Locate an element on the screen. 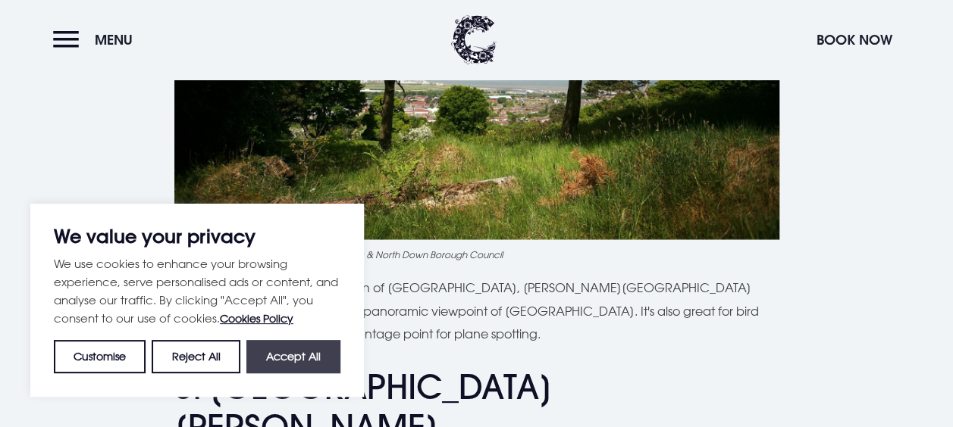 Image resolution: width=953 pixels, height=427 pixels. button: Menu is located at coordinates (96, 39).